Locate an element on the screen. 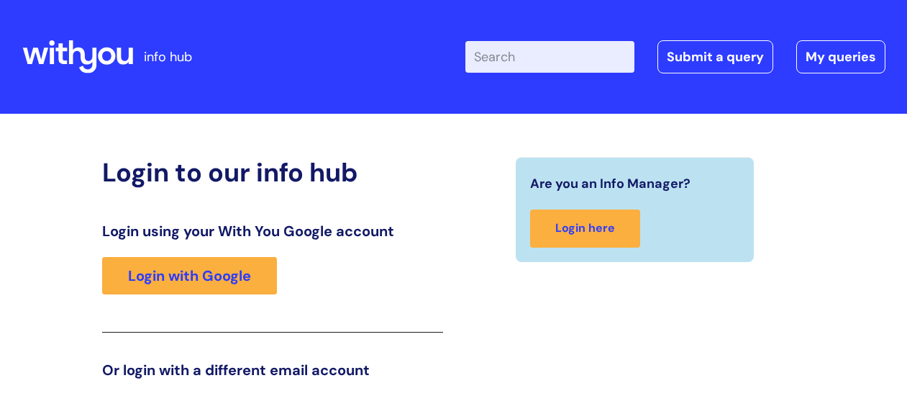 This screenshot has width=907, height=396. a: Login with Google is located at coordinates (189, 276).